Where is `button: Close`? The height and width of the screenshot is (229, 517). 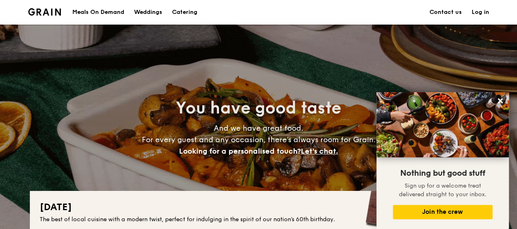
button: Close is located at coordinates (500, 101).